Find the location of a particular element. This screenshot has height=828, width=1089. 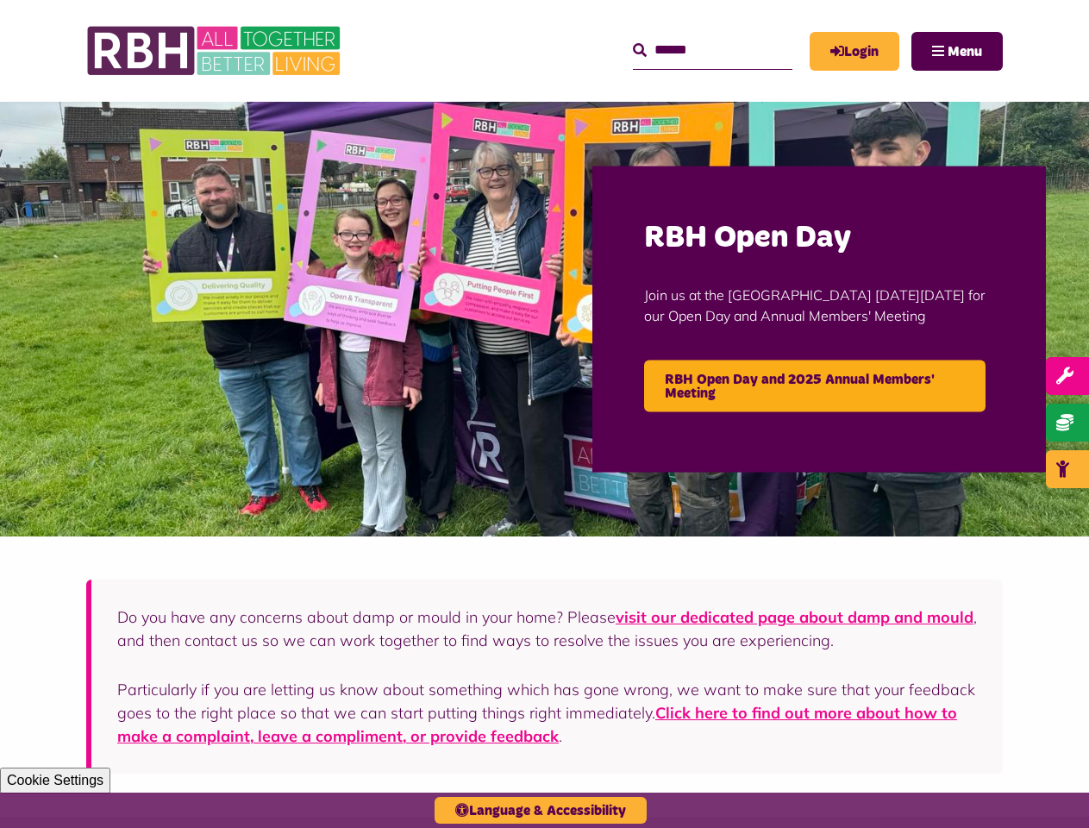

h2: RBH Open Day is located at coordinates (819, 238).